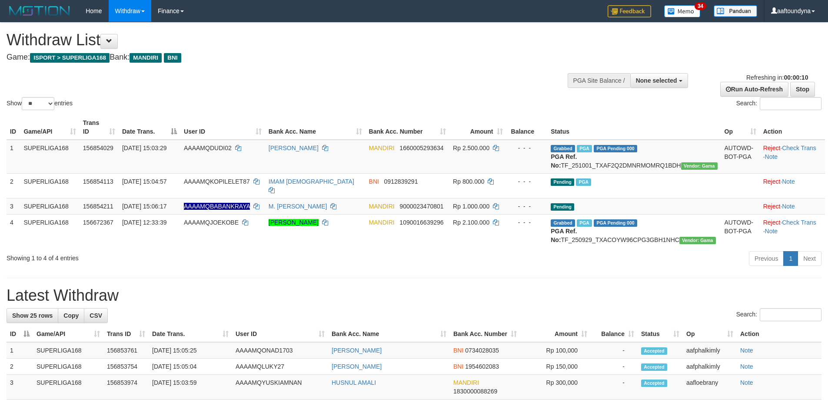  I want to click on span: Rp 2.500.000, so click(471, 148).